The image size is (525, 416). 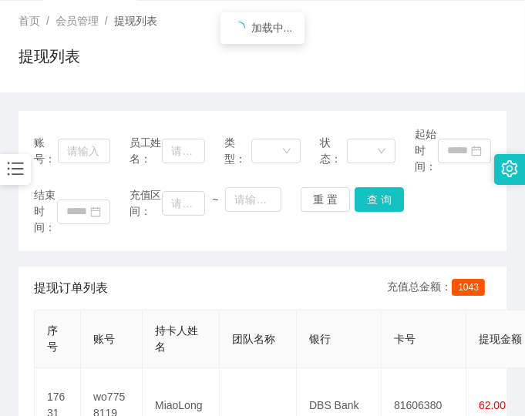 I want to click on span: 账号, so click(x=104, y=339).